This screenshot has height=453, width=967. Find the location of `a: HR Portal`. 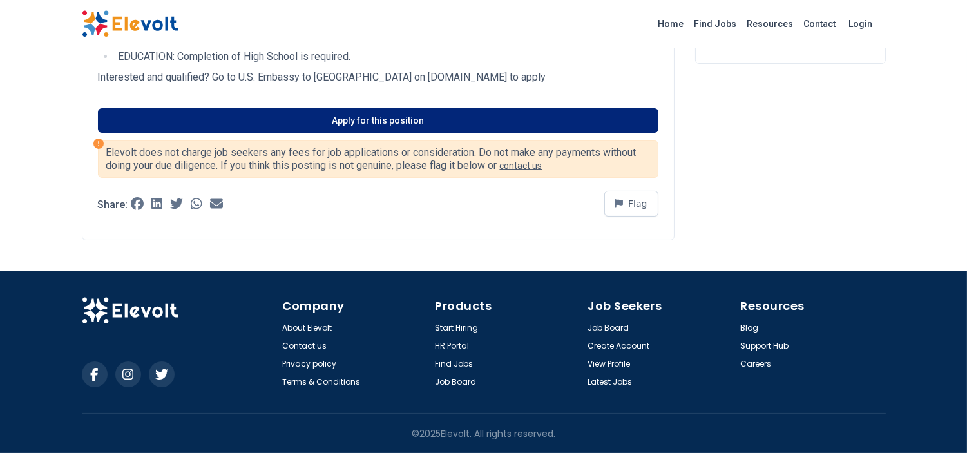

a: HR Portal is located at coordinates (452, 346).